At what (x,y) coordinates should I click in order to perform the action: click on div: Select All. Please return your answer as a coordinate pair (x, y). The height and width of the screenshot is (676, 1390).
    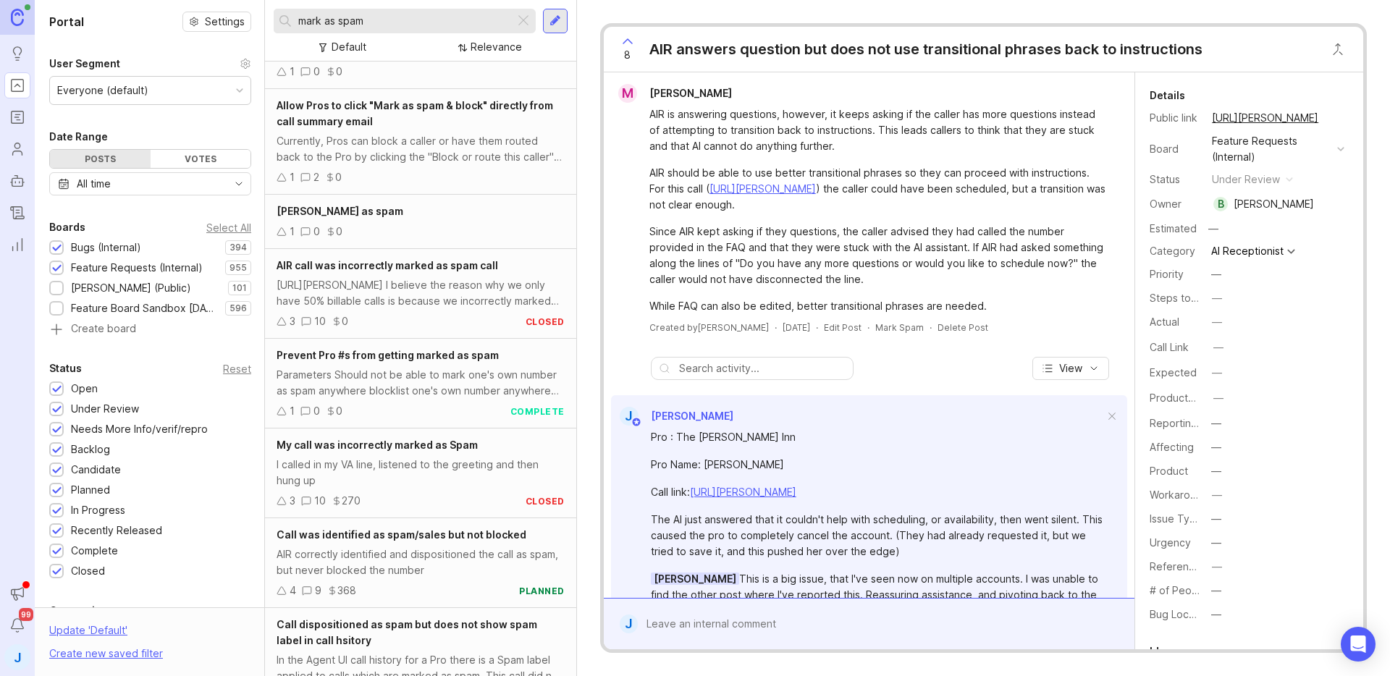
    Looking at the image, I should click on (229, 227).